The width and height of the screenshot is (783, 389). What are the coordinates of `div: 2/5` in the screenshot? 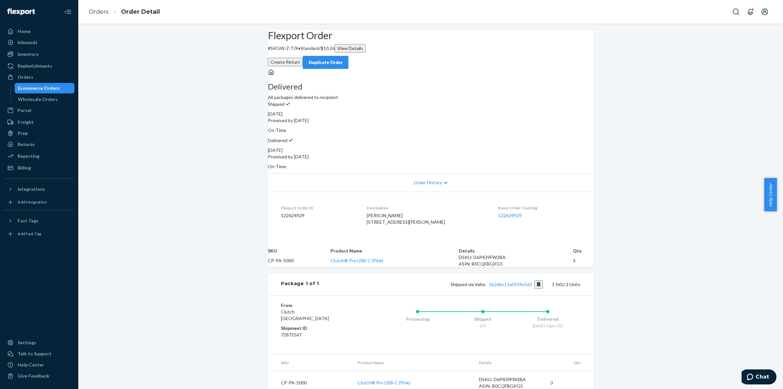 It's located at (483, 325).